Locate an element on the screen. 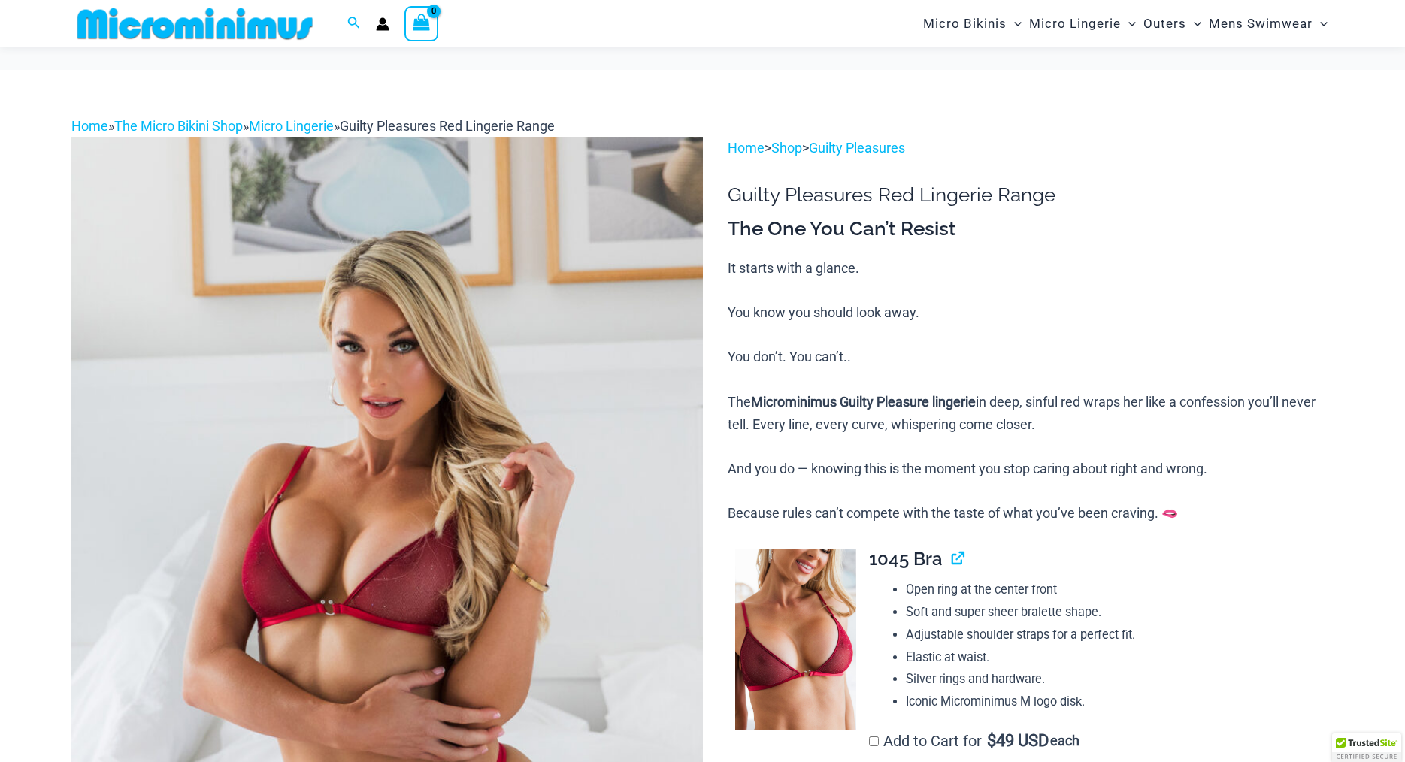  li: Silver rings and hardware. is located at coordinates (1120, 680).